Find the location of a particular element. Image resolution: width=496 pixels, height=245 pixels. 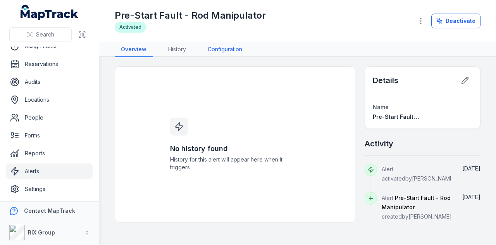

span: Search is located at coordinates (45, 35).